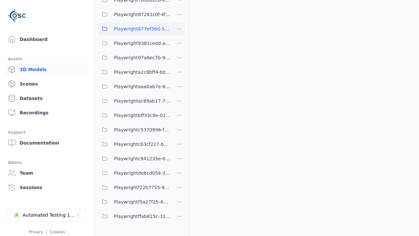 This screenshot has height=236, width=419. What do you see at coordinates (134, 101) in the screenshot?
I see `button: Playwrightac89ab17-7bbd-4282-bb63-b897c0b85846` at bounding box center [134, 101].